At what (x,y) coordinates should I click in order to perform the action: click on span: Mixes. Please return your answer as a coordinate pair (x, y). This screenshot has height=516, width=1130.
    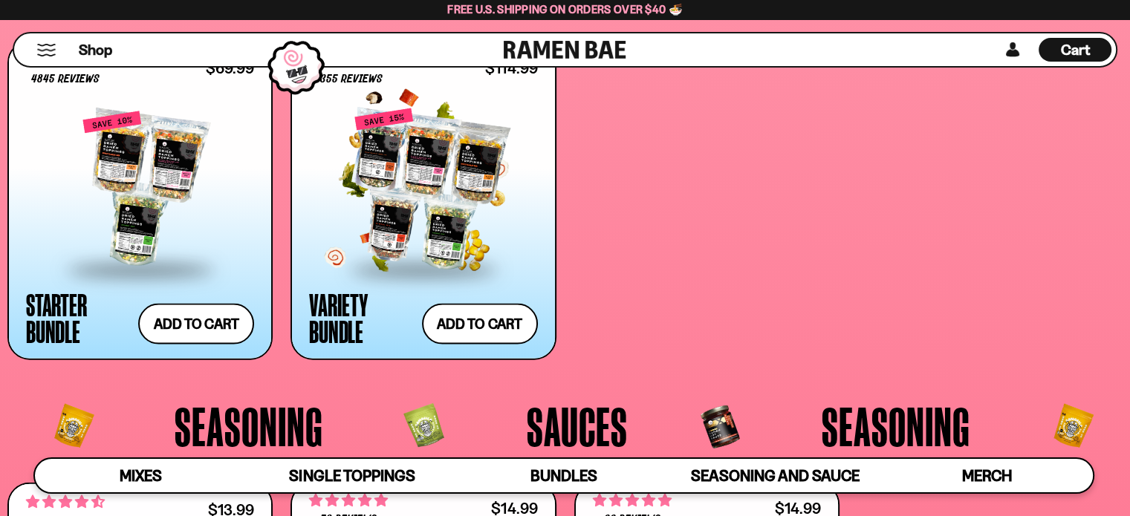
    Looking at the image, I should click on (140, 475).